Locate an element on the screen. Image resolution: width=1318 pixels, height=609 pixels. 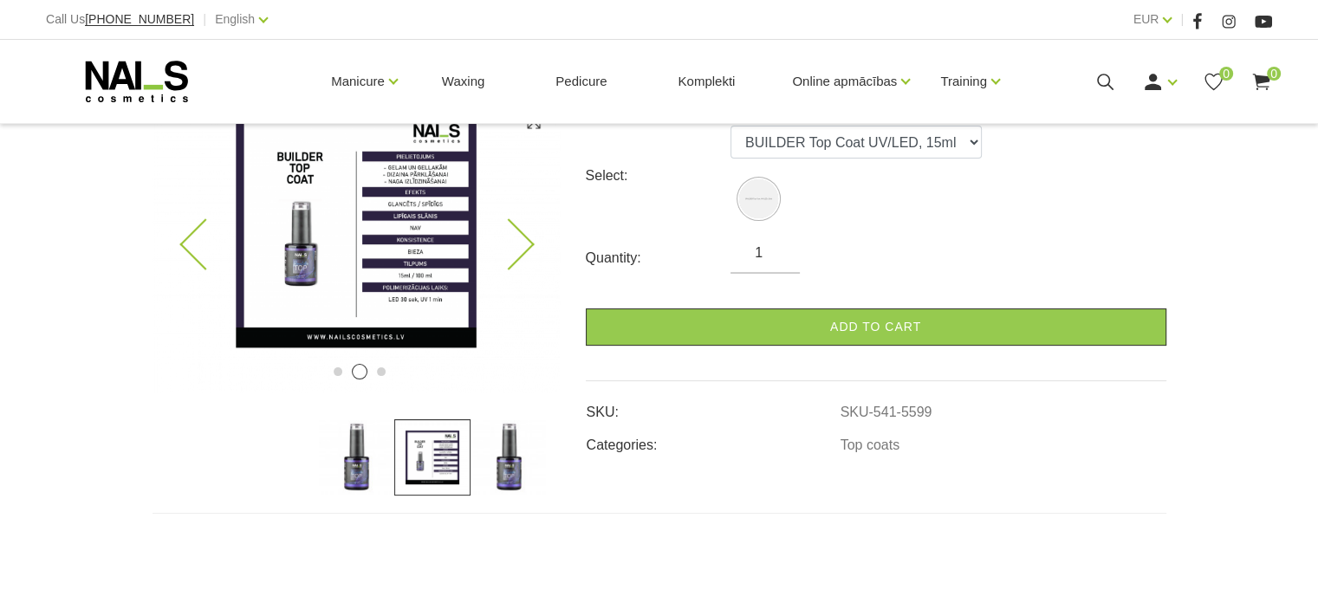
a: Online apmācības is located at coordinates (844, 81).